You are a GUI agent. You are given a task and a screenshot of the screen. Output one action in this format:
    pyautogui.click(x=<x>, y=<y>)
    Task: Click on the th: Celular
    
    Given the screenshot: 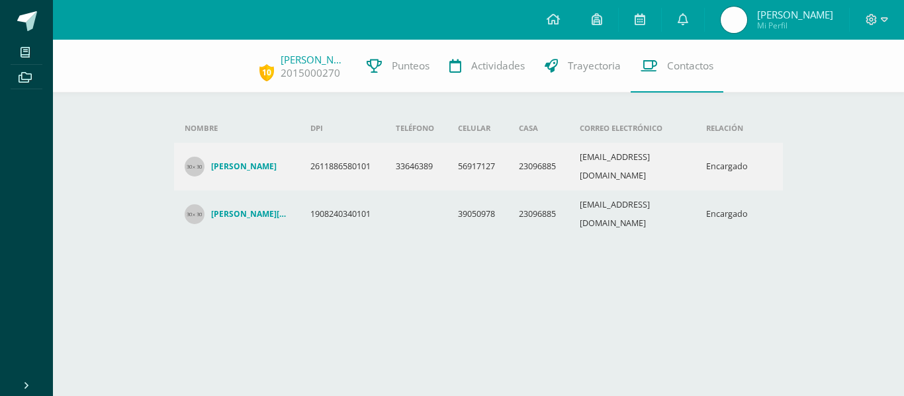 What is the action you would take?
    pyautogui.click(x=478, y=128)
    